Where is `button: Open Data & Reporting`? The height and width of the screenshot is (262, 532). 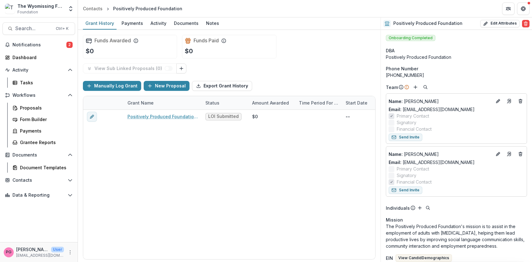
button: Open Data & Reporting is located at coordinates (39, 195).